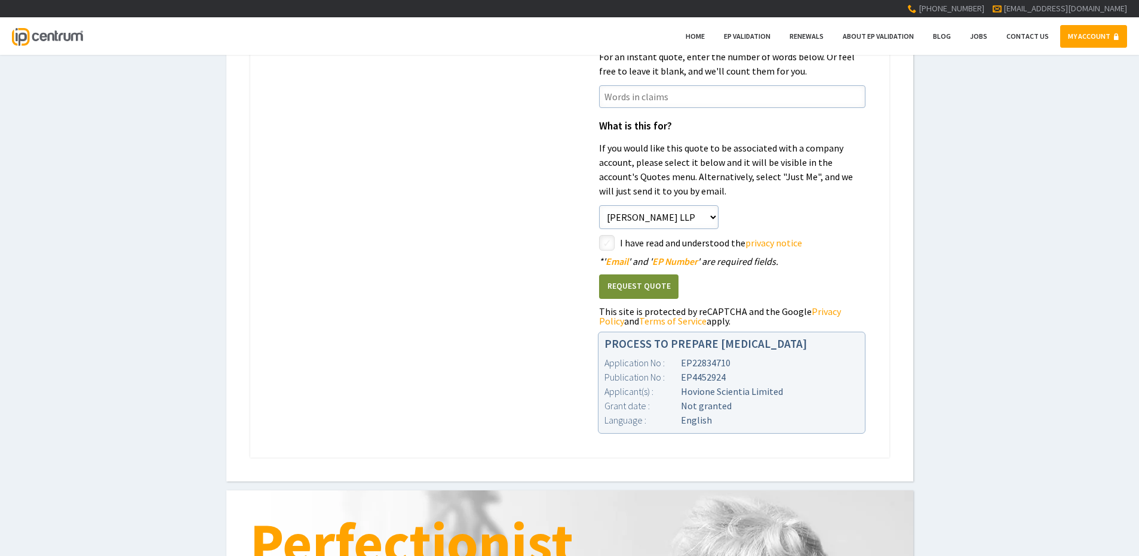 The height and width of the screenshot is (556, 1139). I want to click on a: Terms of Service, so click(672, 321).